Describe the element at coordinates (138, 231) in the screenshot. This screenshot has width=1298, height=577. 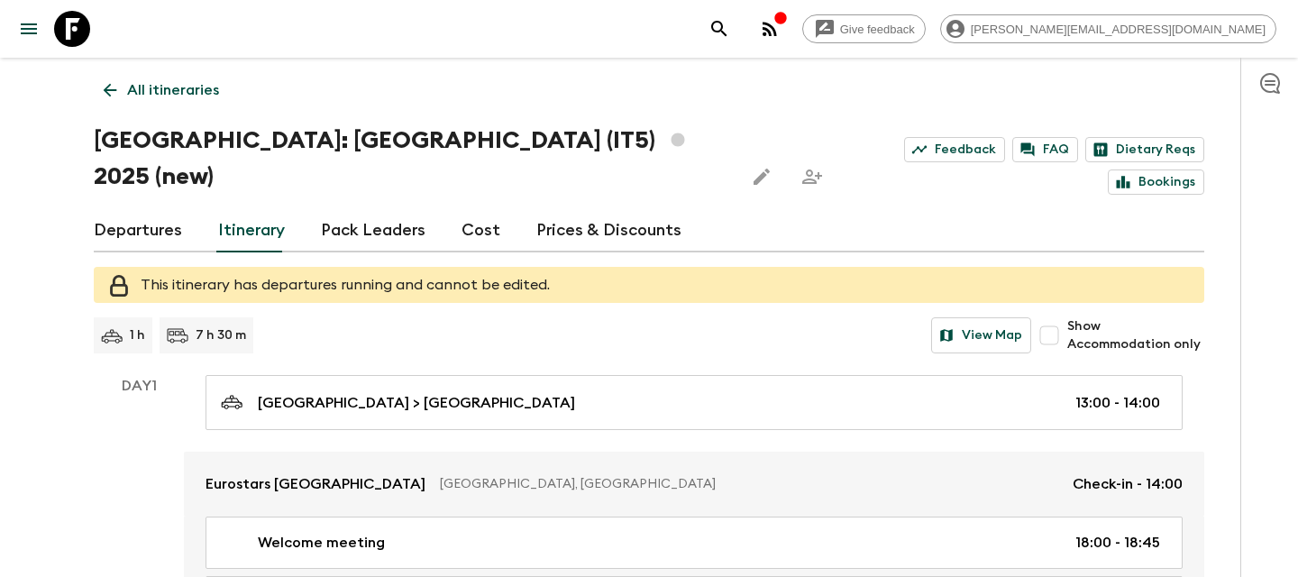
I see `a: Departures` at that location.